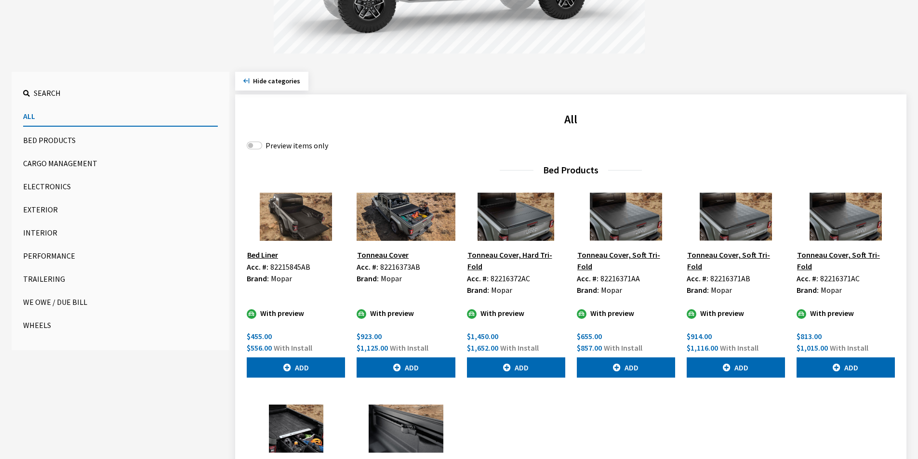 The width and height of the screenshot is (918, 459). What do you see at coordinates (277, 81) in the screenshot?
I see `span: Click to hide category section.` at bounding box center [277, 81].